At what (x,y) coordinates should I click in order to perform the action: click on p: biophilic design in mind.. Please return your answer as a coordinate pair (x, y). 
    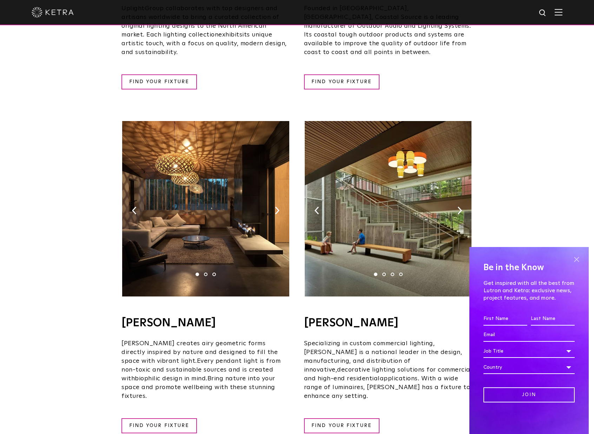
    Looking at the image, I should click on (206, 370).